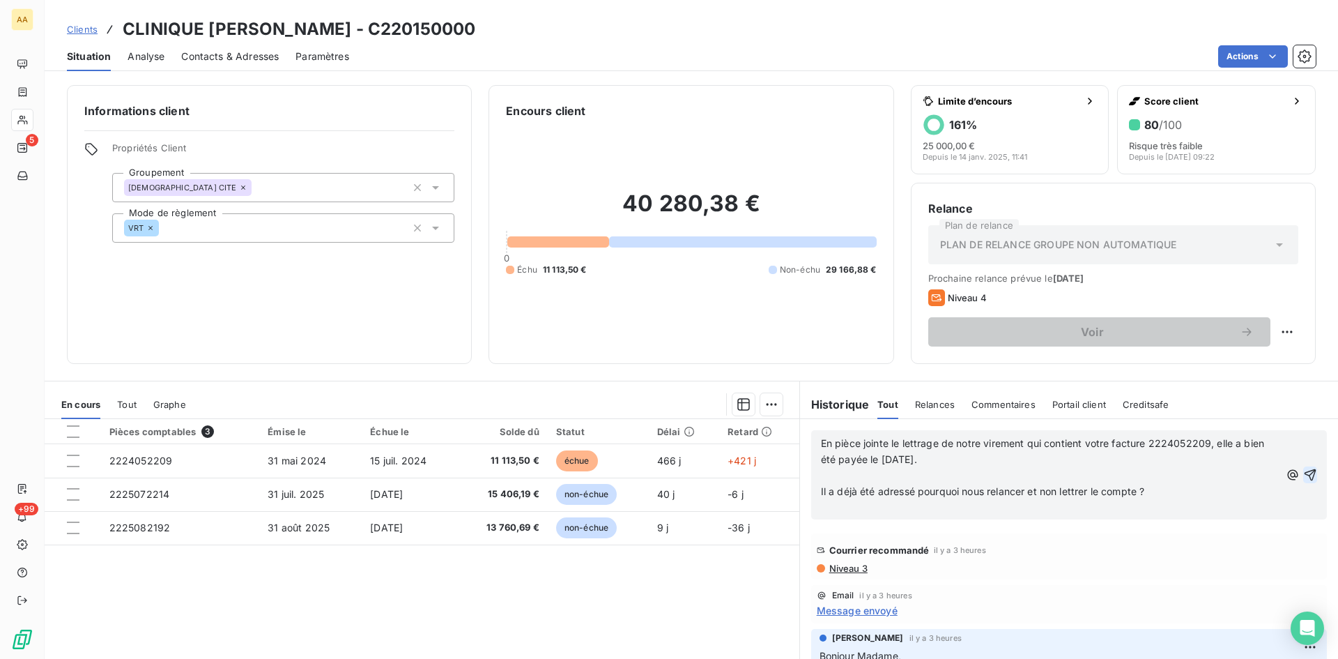  I want to click on span: 31 mai 2024, so click(297, 460).